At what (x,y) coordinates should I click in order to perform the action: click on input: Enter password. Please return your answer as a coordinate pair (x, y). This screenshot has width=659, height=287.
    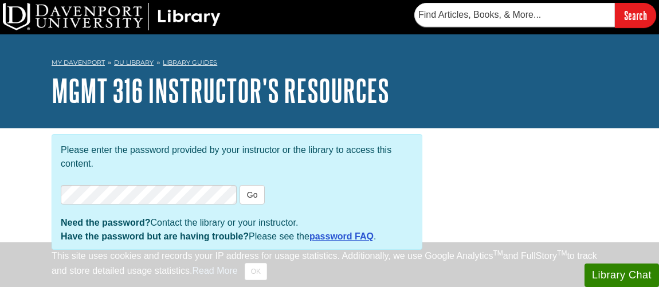
    Looking at the image, I should click on (148, 195).